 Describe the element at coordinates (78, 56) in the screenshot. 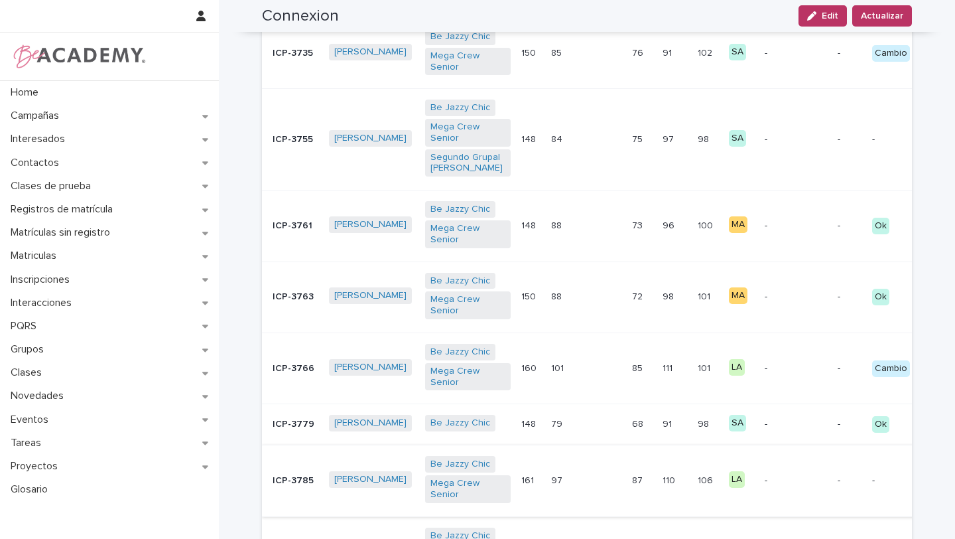

I see `img: WPrjXfSUmiLcdUfaYY4Q` at that location.